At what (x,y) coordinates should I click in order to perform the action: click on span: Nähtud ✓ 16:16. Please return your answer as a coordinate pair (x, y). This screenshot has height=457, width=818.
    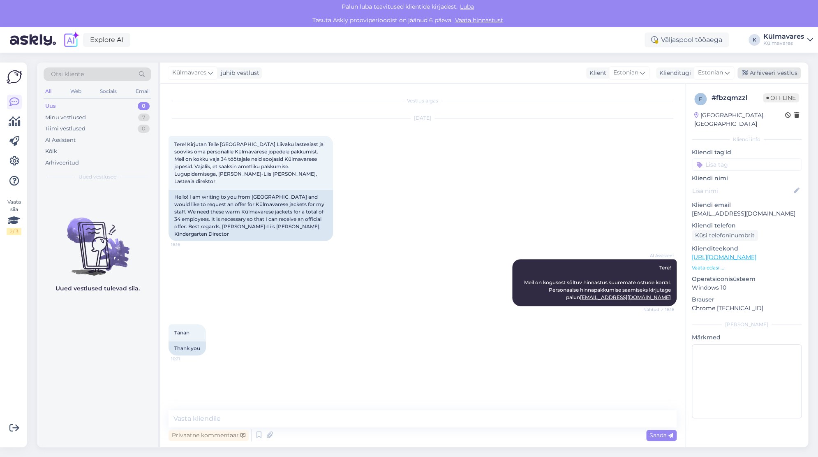
    Looking at the image, I should click on (659, 309).